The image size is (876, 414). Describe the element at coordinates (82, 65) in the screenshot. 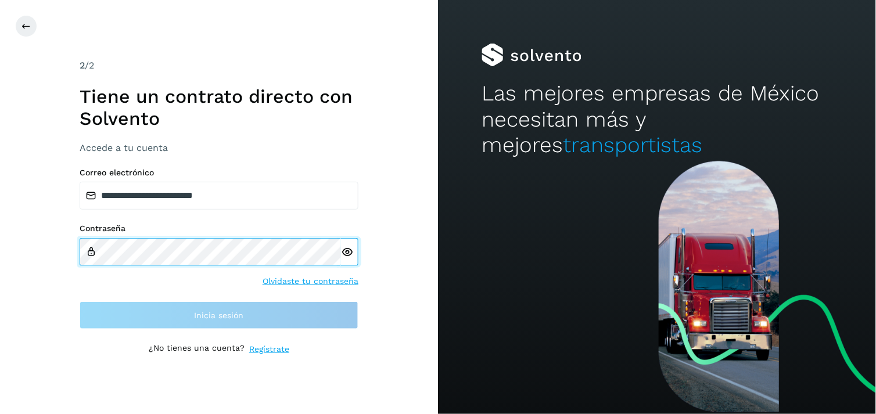

I see `span: 2` at that location.